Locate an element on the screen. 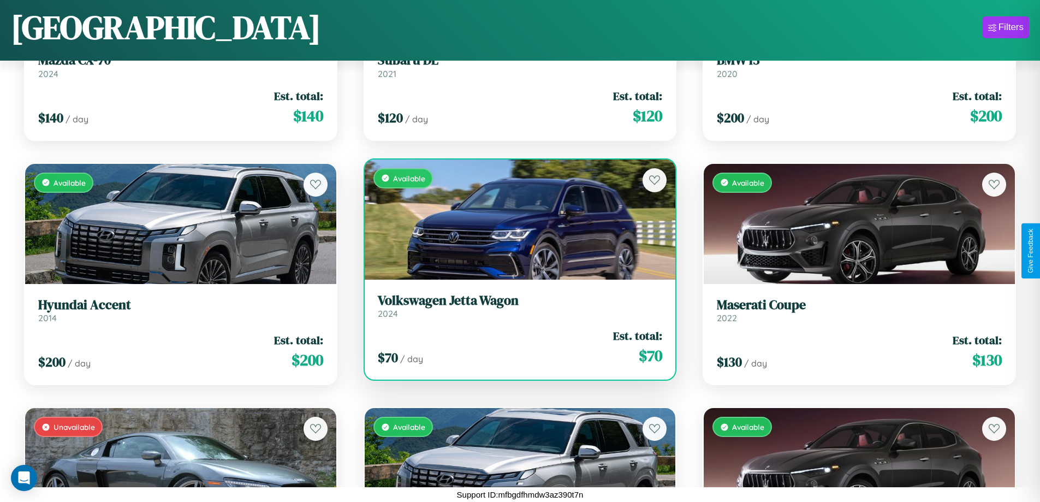  span: Unavailable is located at coordinates (74, 426).